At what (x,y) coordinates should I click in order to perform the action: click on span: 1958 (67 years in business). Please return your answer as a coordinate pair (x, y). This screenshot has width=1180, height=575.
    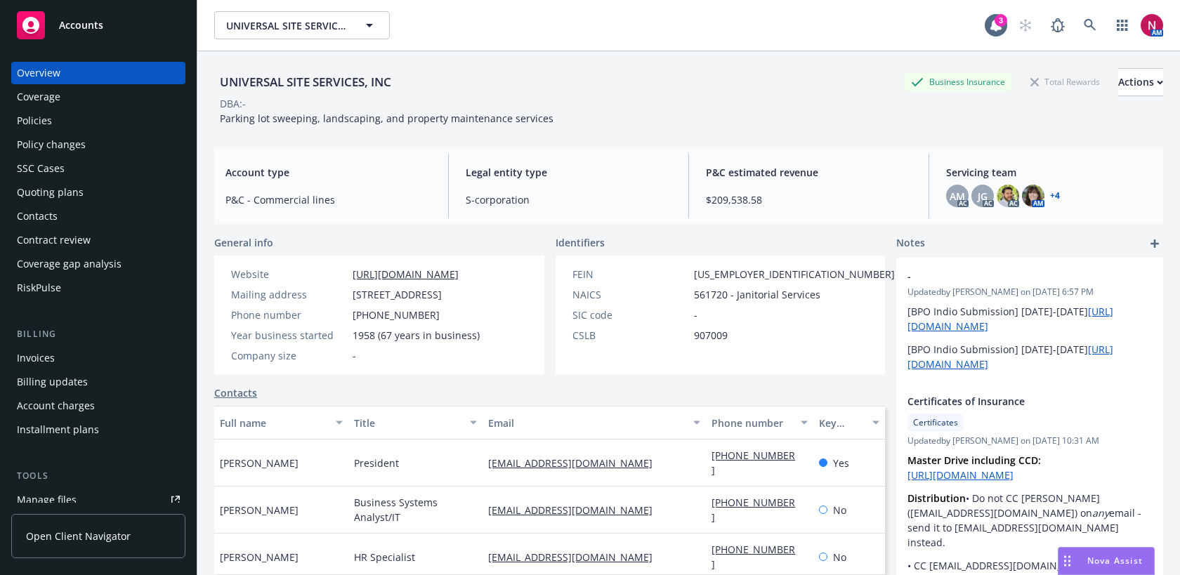
    Looking at the image, I should click on (416, 335).